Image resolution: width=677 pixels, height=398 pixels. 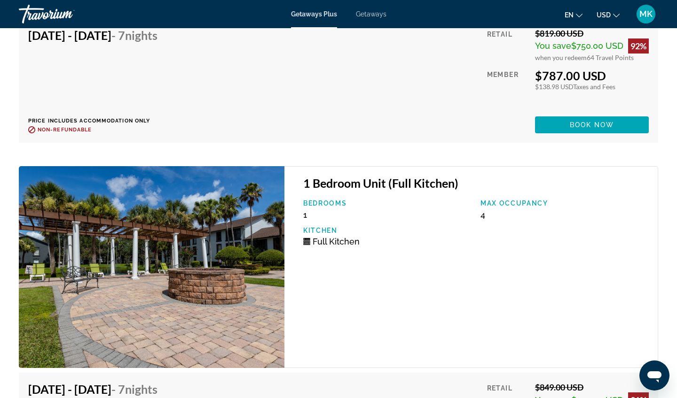 I want to click on span: en, so click(x=569, y=15).